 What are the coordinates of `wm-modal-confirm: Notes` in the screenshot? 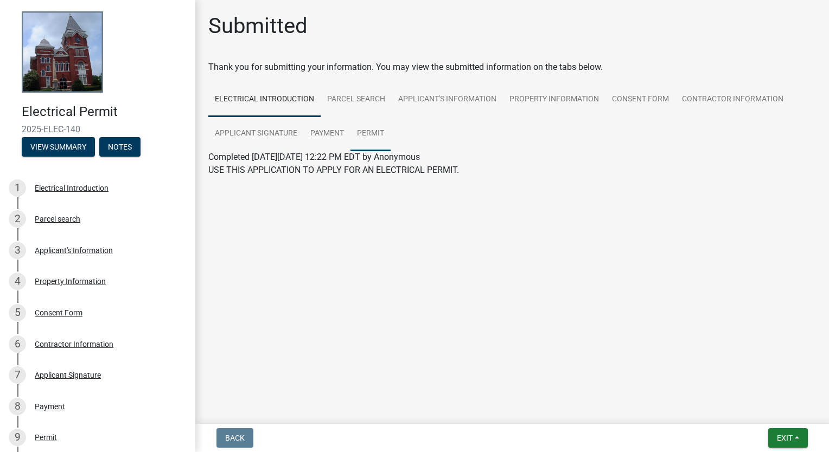 It's located at (120, 148).